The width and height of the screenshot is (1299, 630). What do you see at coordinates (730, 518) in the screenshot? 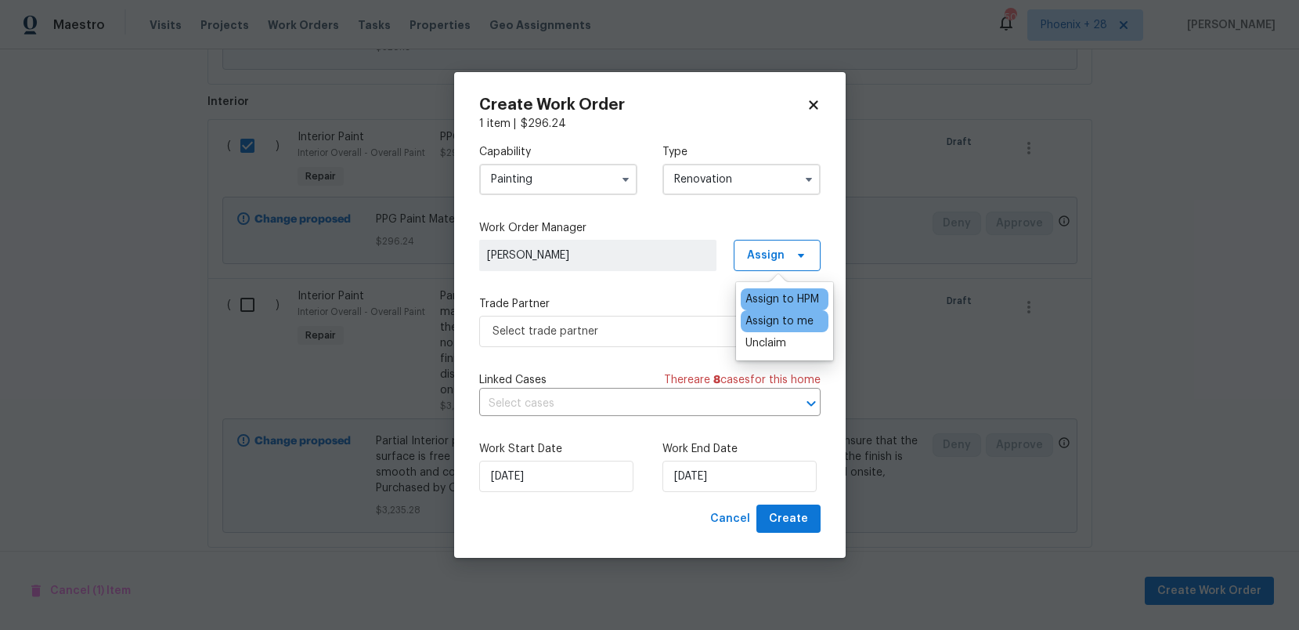
I see `button: Cancel` at bounding box center [730, 518].